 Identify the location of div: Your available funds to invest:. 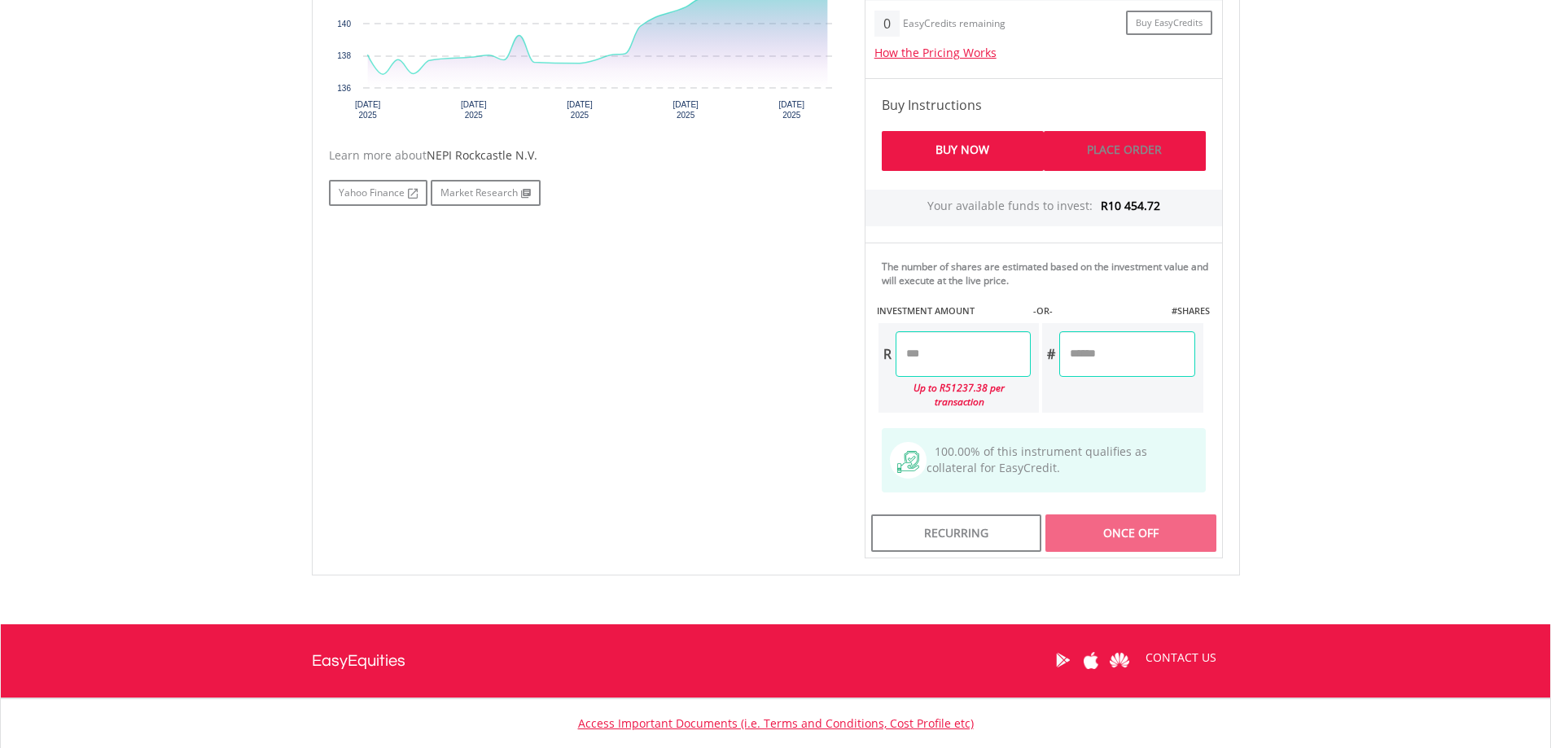
(1044, 208).